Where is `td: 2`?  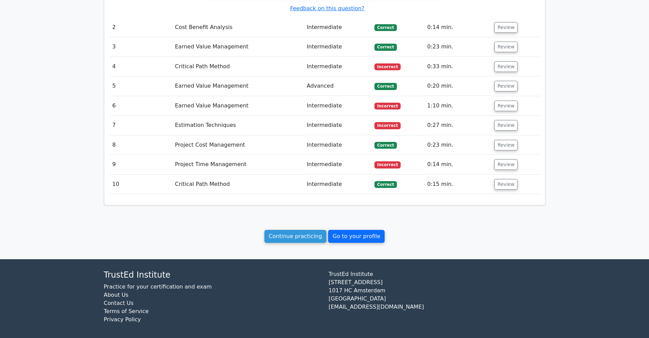 td: 2 is located at coordinates (141, 27).